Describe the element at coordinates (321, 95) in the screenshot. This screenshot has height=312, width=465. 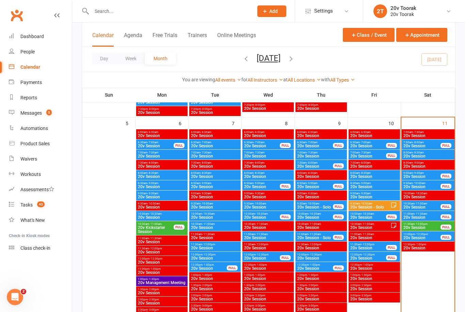
I see `th: Thu` at that location.